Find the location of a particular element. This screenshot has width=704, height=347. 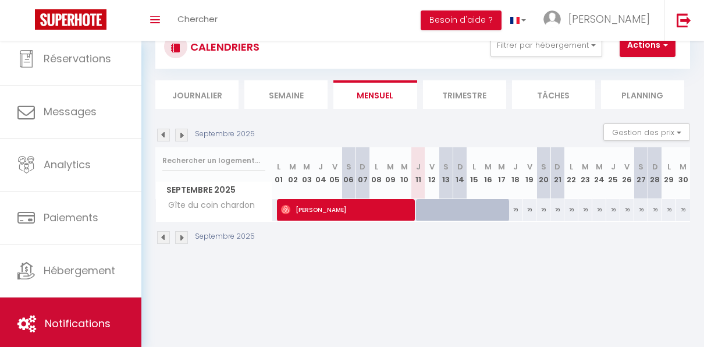

th: 08 is located at coordinates (377, 173).